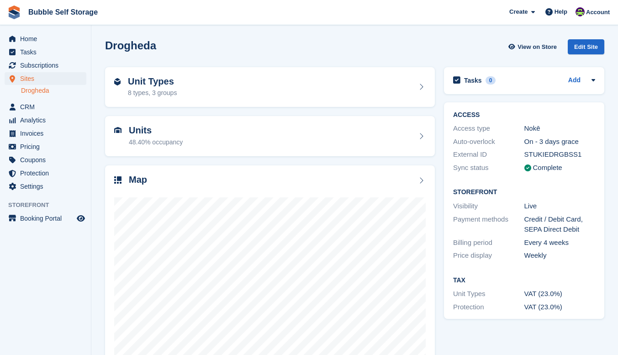  What do you see at coordinates (489, 224) in the screenshot?
I see `div: Payment methods` at bounding box center [489, 224].